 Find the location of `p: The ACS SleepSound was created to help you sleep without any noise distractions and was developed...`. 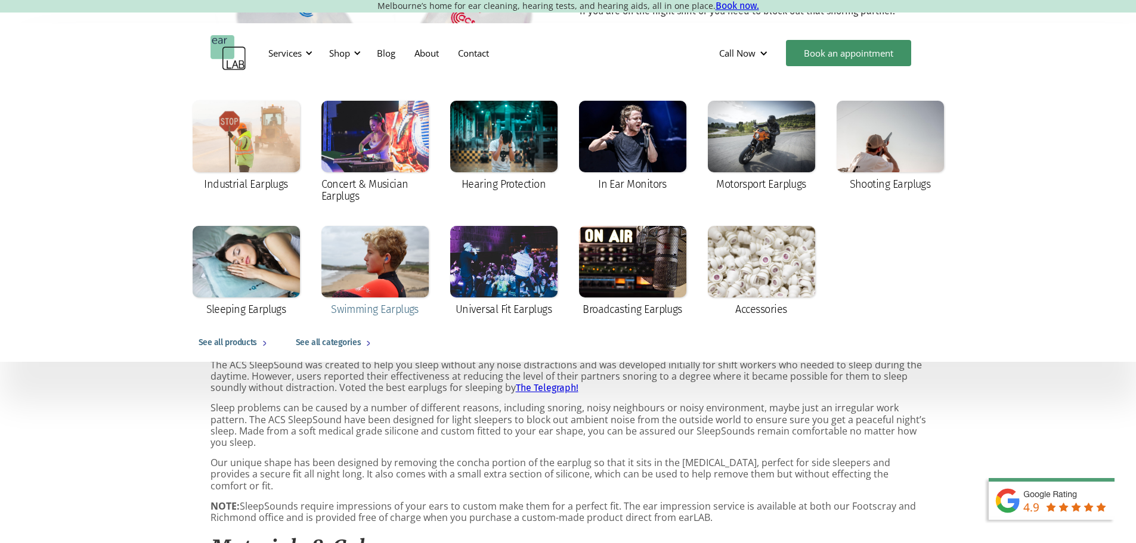

p: The ACS SleepSound was created to help you sleep without any noise distractions and was developed... is located at coordinates (568, 377).